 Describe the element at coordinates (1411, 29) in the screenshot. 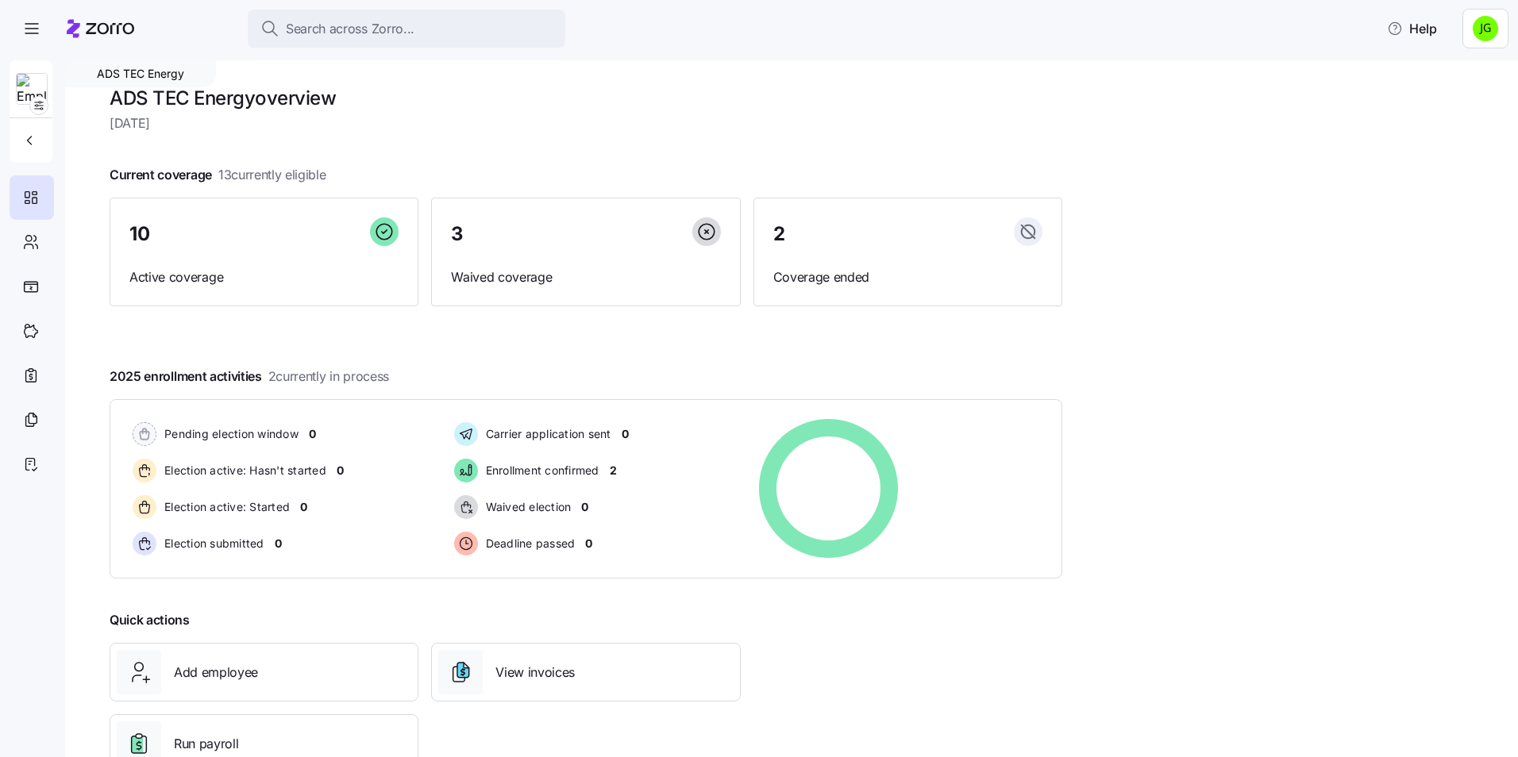

I see `span: Help` at that location.